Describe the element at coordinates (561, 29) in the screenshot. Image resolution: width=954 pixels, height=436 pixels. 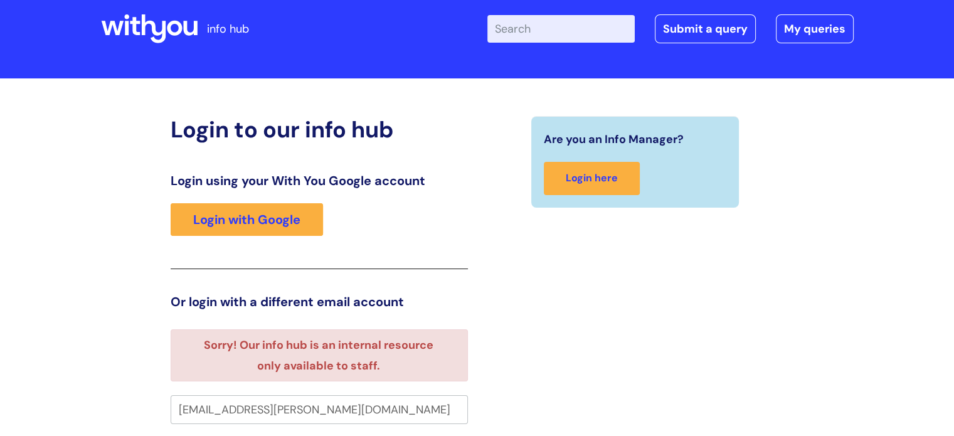
I see `input: Search` at that location.